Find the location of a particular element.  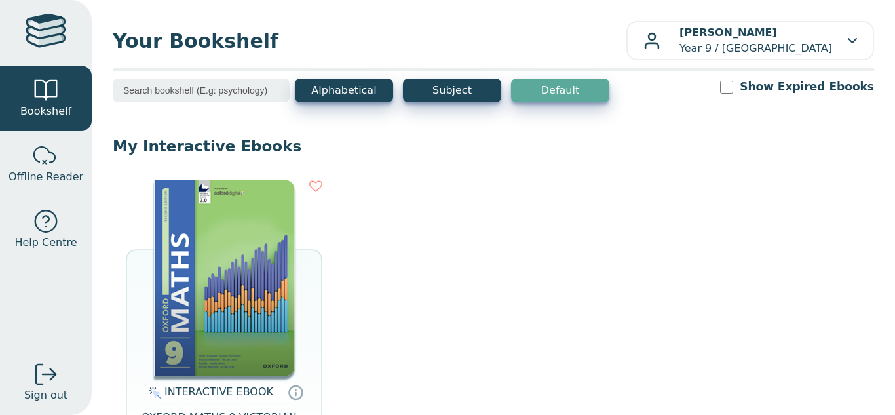

img: interactive.svg is located at coordinates (153, 393).